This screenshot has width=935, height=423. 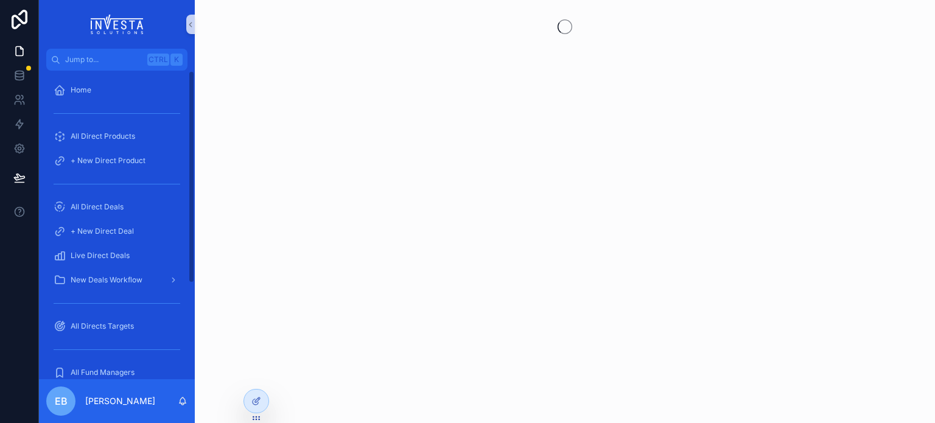 What do you see at coordinates (176, 60) in the screenshot?
I see `span: K` at bounding box center [176, 60].